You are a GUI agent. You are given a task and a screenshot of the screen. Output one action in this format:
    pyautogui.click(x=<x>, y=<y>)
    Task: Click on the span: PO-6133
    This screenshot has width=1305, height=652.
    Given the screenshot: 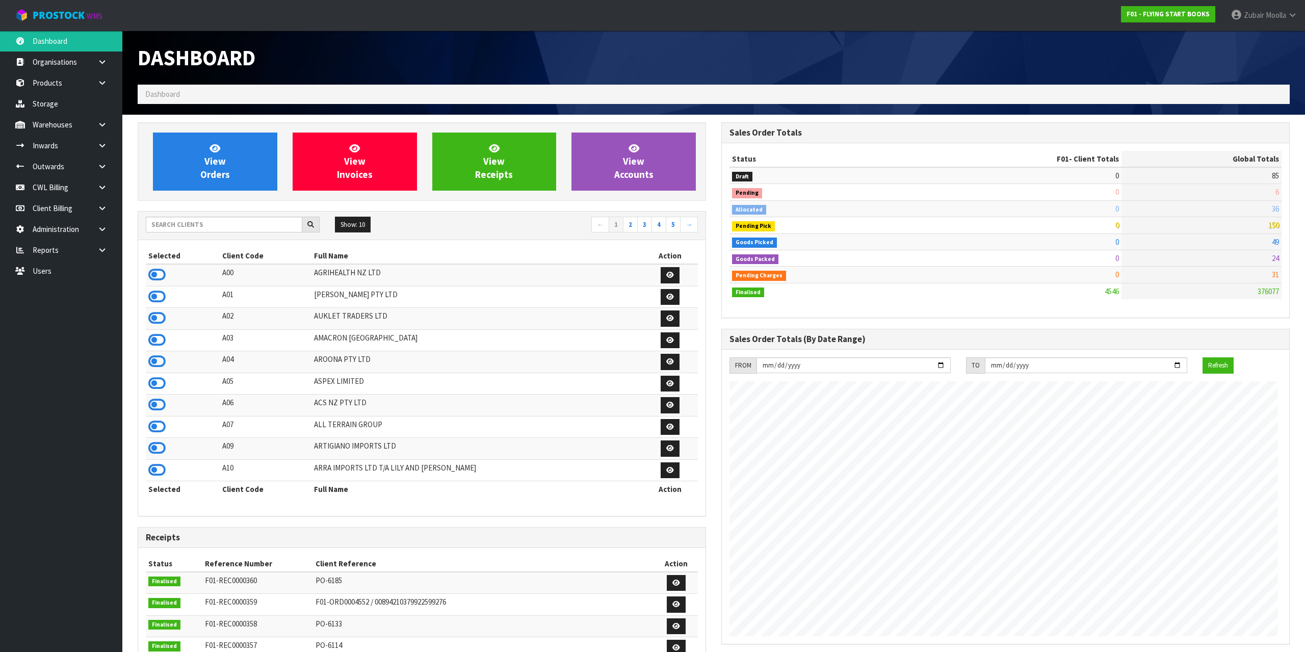 What is the action you would take?
    pyautogui.click(x=329, y=623)
    